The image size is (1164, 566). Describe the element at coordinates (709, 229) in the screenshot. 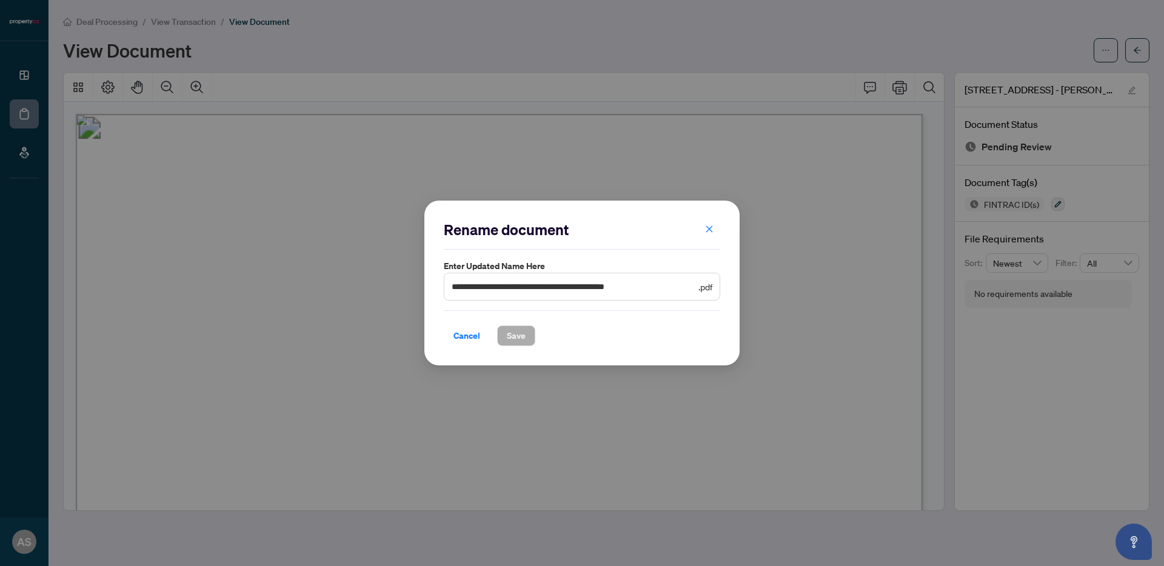

I see `span: close` at that location.